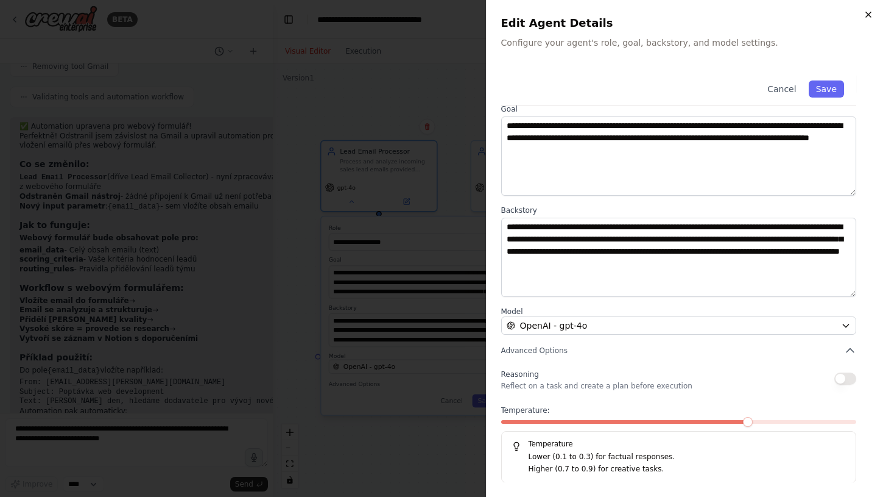  I want to click on label: Goal, so click(679, 109).